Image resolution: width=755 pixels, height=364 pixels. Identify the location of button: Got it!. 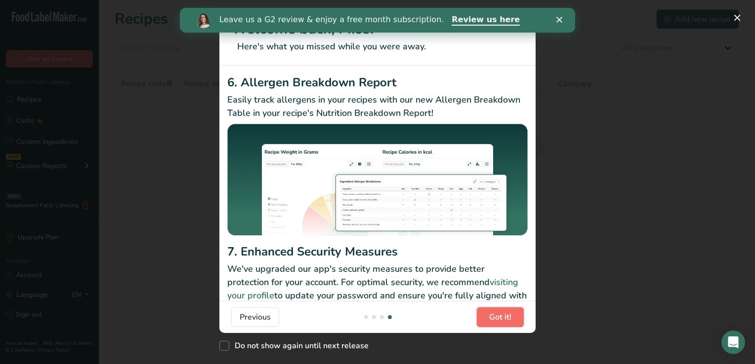
(500, 318).